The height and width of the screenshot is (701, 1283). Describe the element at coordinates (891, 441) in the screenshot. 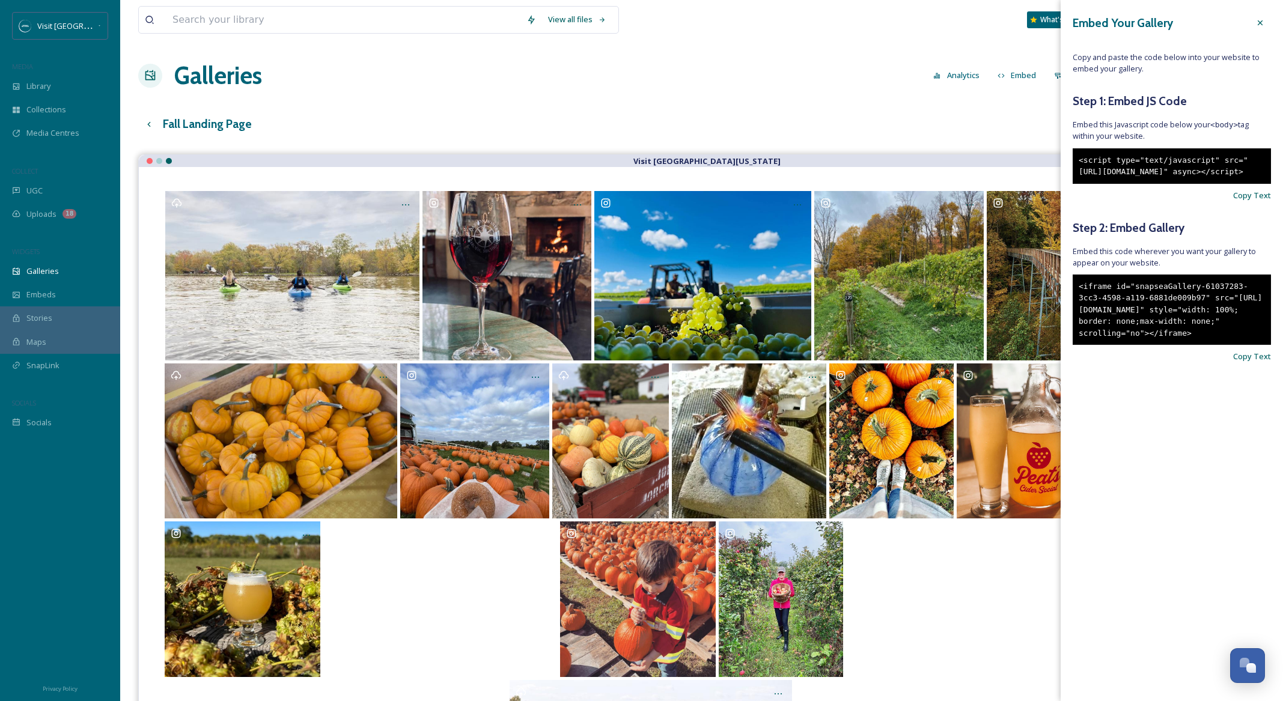

I see `a: Rights approved at 2023-09-25T17:10:14.307+0000 by renees.next.adventure` at that location.